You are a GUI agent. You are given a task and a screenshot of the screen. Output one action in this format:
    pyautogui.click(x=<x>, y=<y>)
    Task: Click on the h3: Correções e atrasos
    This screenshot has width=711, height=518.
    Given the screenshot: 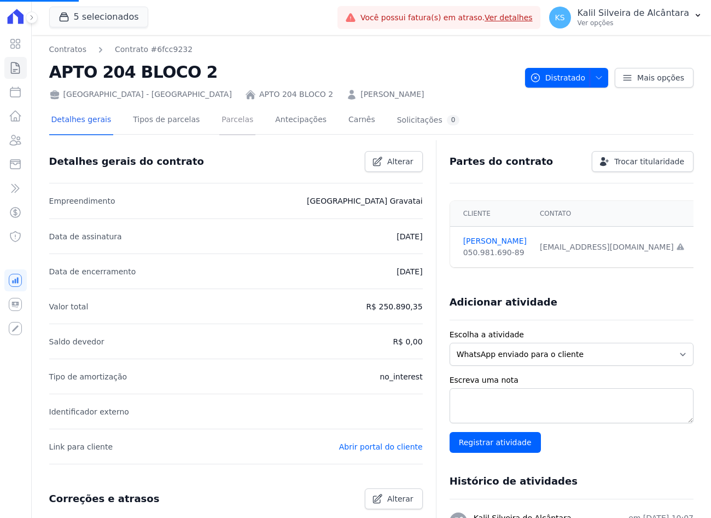 What is the action you would take?
    pyautogui.click(x=105, y=499)
    